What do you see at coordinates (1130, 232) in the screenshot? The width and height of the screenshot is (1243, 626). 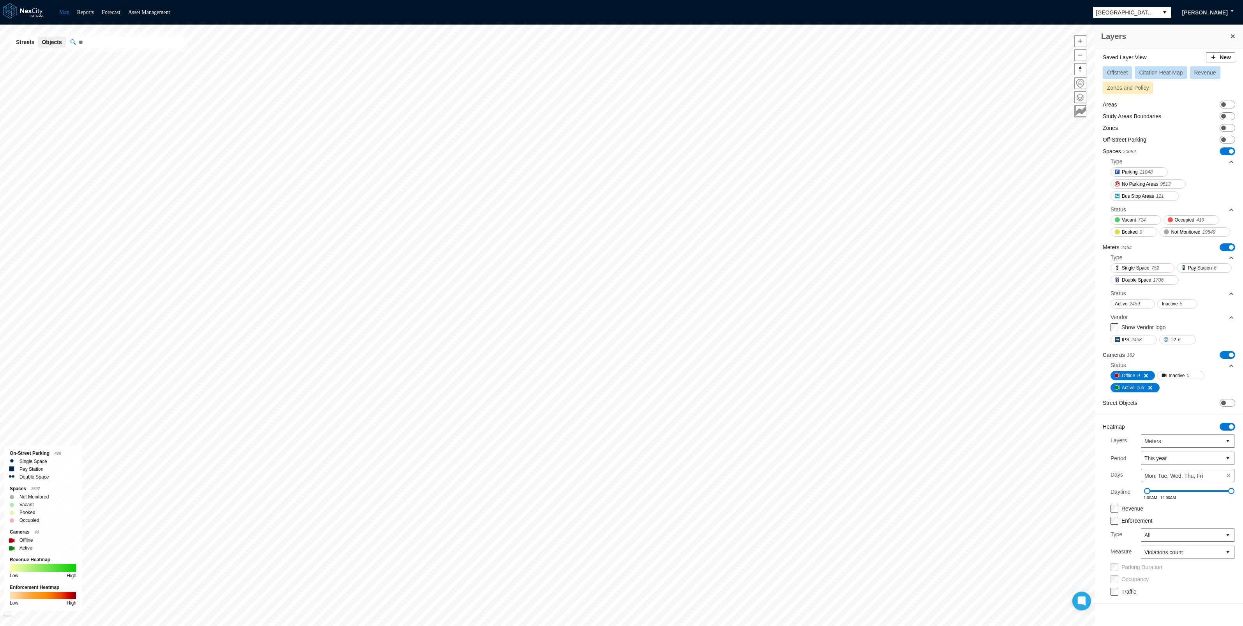 I see `span: Booked` at bounding box center [1130, 232].